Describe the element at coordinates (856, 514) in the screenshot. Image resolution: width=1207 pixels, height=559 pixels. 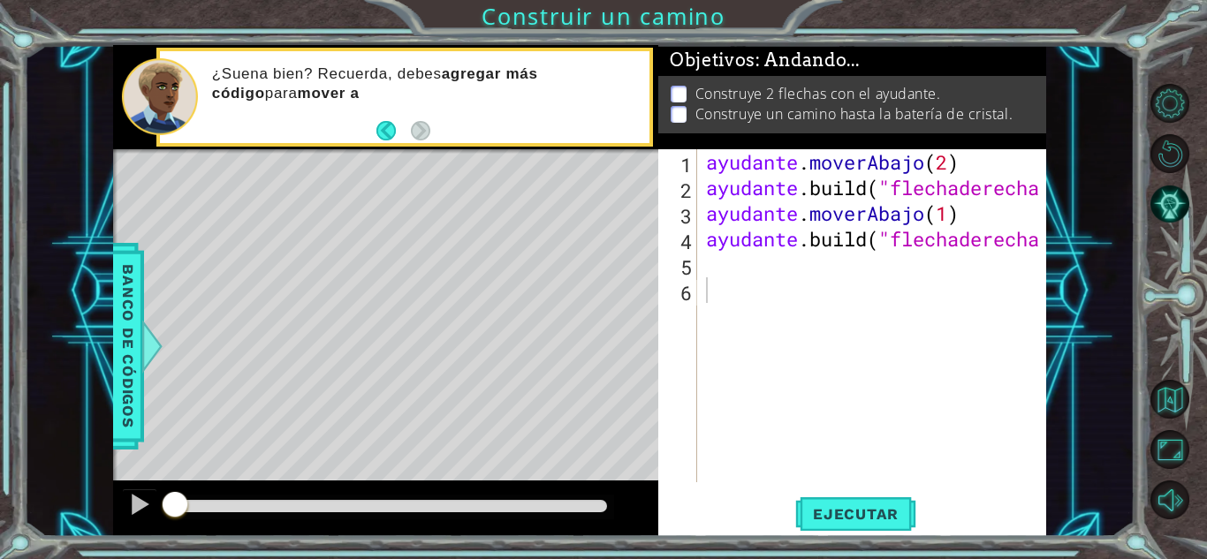
I see `font: Ejecutar` at that location.